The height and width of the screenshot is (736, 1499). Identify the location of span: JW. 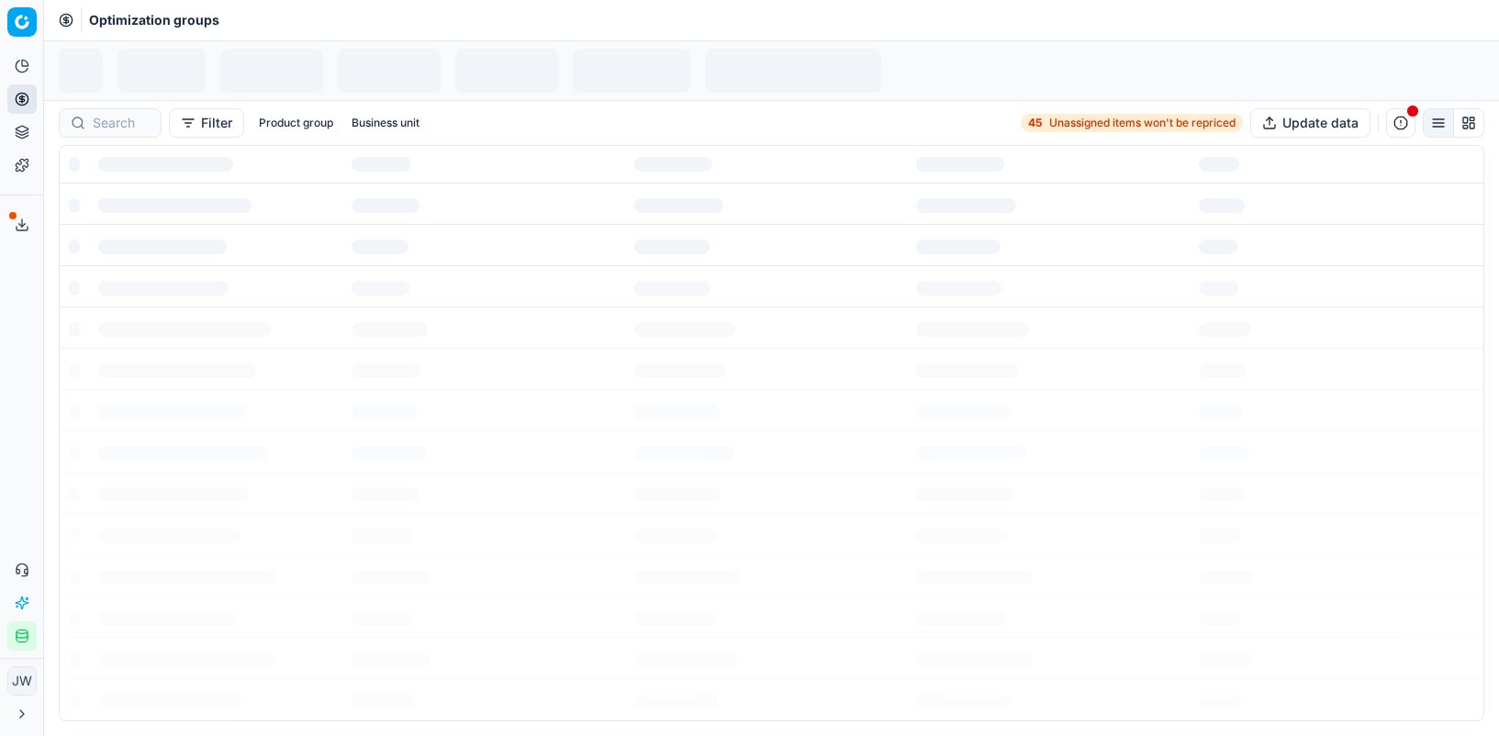
(22, 681).